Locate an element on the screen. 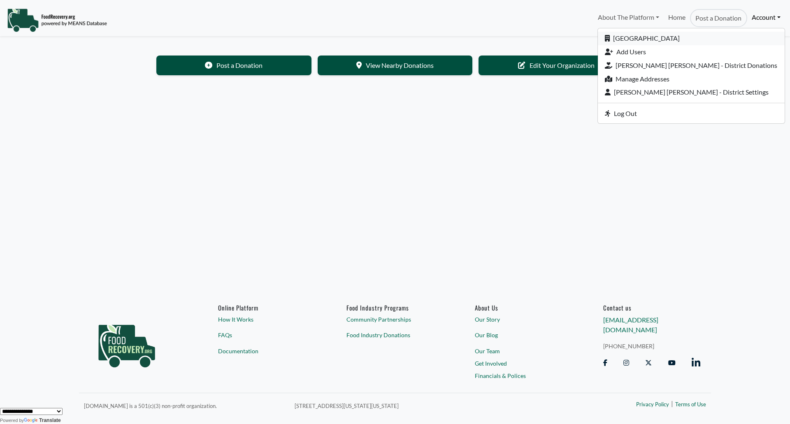 This screenshot has width=790, height=424. h6: Food Industry Programs is located at coordinates (395, 308).